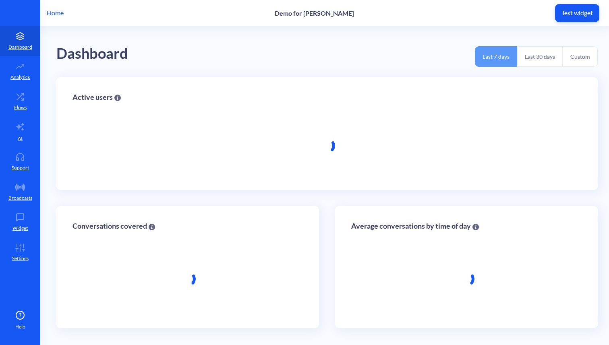  I want to click on button: Test widget, so click(577, 13).